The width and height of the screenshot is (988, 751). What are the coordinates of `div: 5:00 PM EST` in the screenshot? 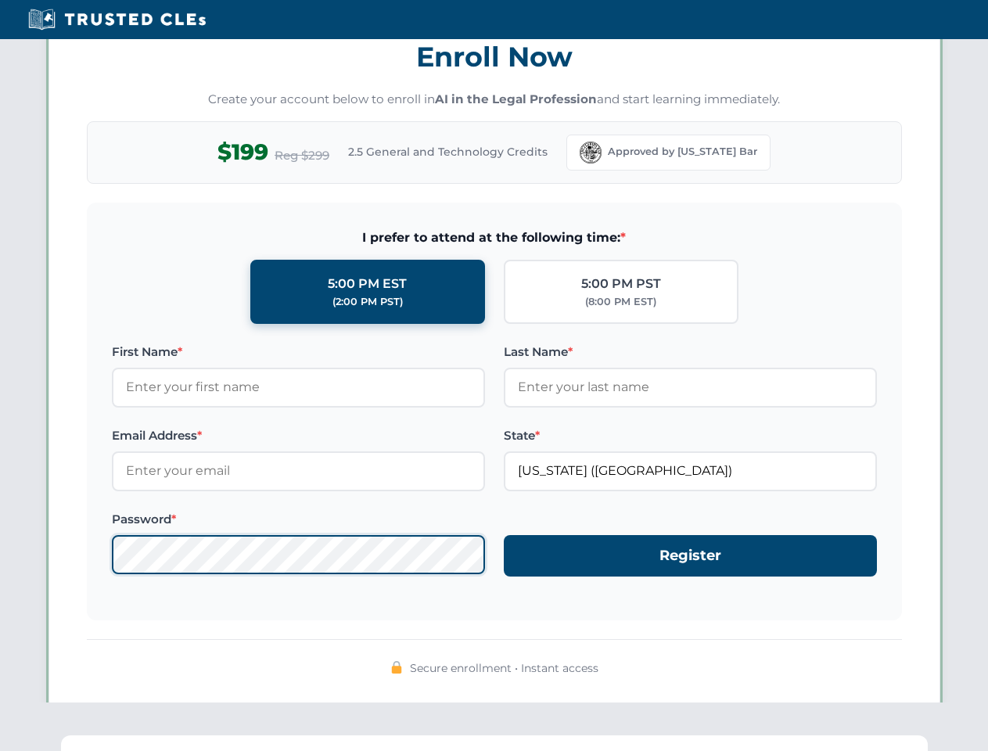 It's located at (367, 284).